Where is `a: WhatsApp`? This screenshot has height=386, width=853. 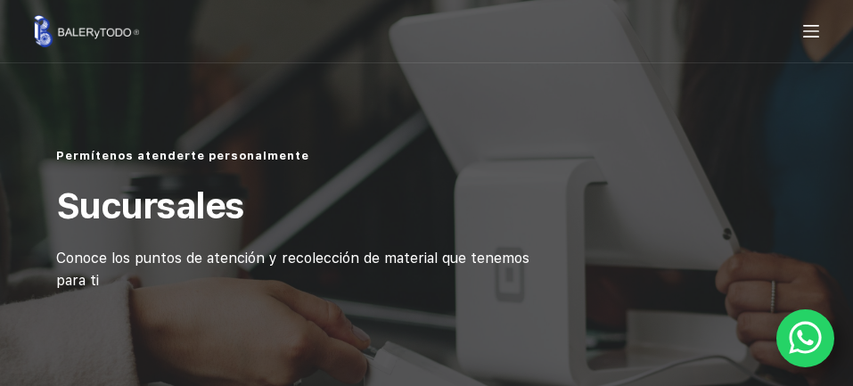
a: WhatsApp is located at coordinates (806, 339).